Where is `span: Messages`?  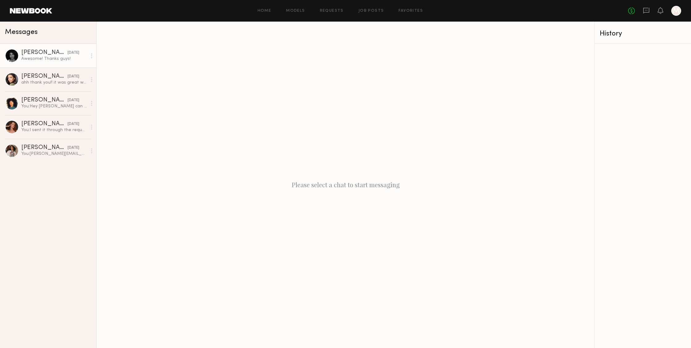
span: Messages is located at coordinates (21, 32).